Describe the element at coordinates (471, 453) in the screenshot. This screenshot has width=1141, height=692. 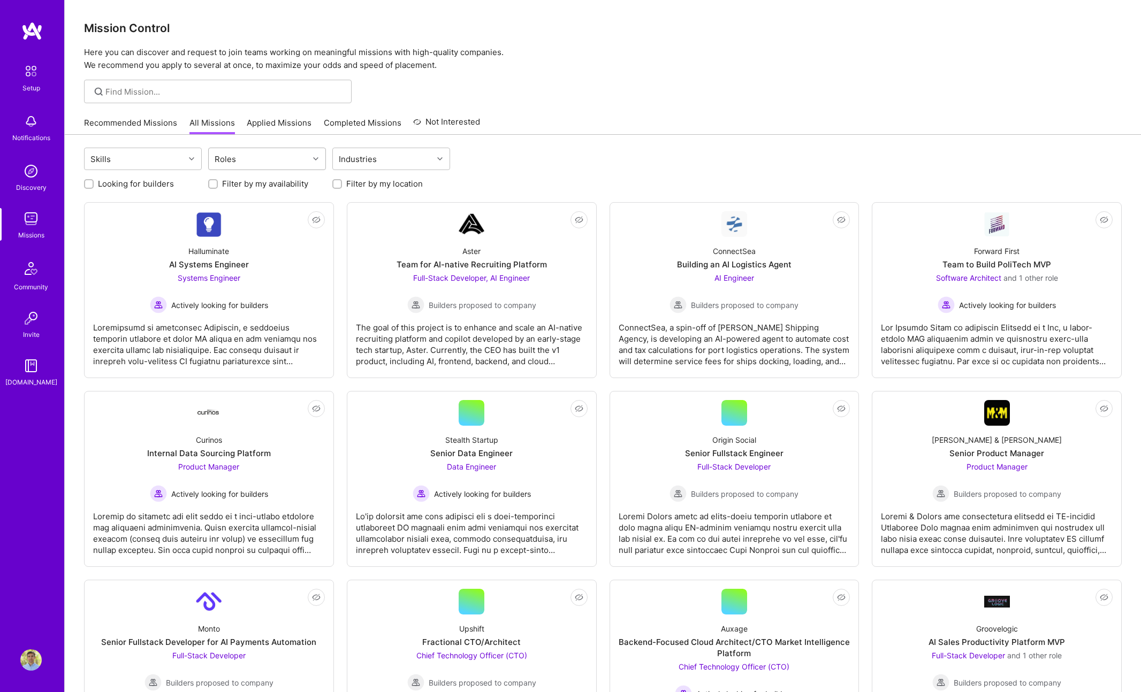
I see `div: Senior Data Engineer` at that location.